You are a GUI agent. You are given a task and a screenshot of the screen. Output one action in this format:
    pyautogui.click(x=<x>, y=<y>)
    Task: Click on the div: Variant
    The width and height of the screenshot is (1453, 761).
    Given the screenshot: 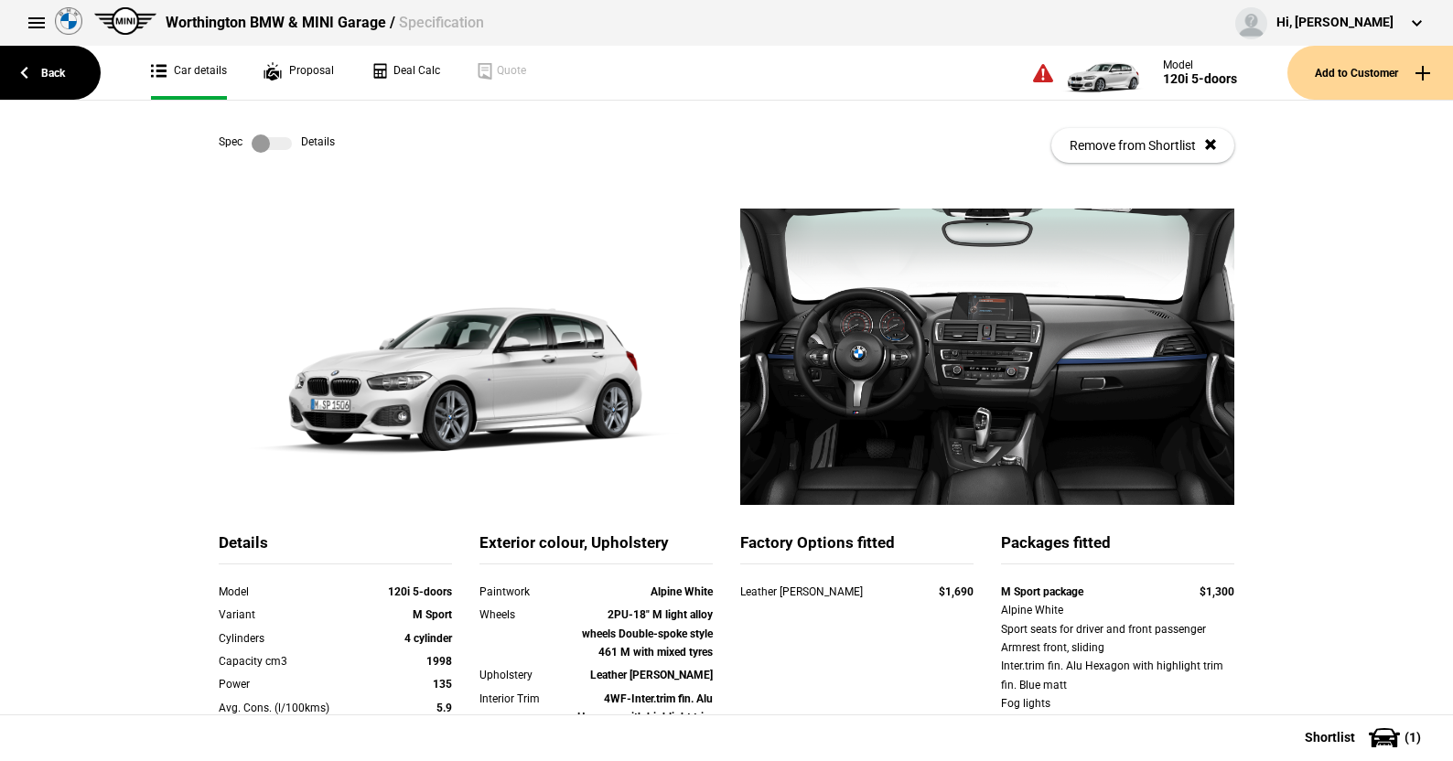 What is the action you would take?
    pyautogui.click(x=288, y=615)
    